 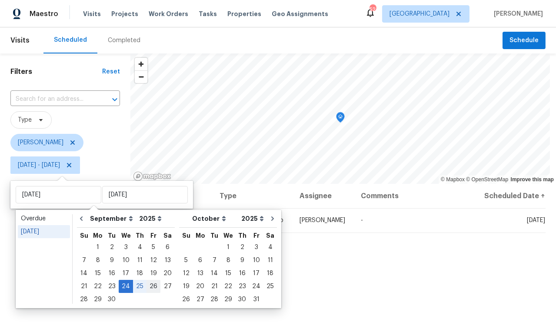 What do you see at coordinates (141, 64) in the screenshot?
I see `button: Zoom in` at bounding box center [141, 64].